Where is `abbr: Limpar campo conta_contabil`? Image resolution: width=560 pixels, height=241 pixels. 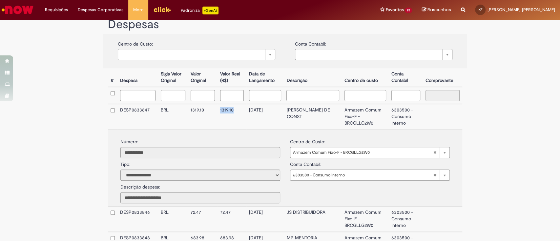 abbr: Limpar campo conta_contabil is located at coordinates (435, 175).